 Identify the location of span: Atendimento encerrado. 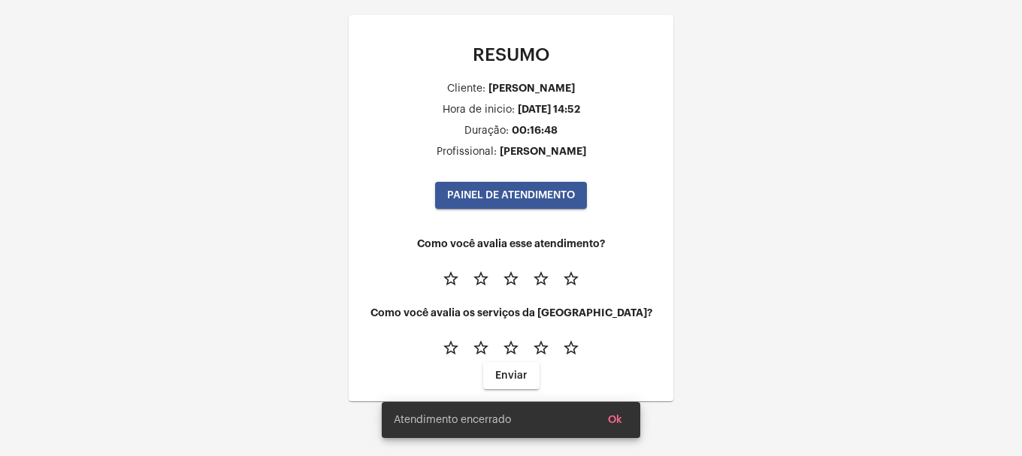
(452, 420).